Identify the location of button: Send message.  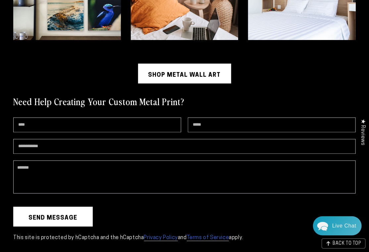
(53, 217).